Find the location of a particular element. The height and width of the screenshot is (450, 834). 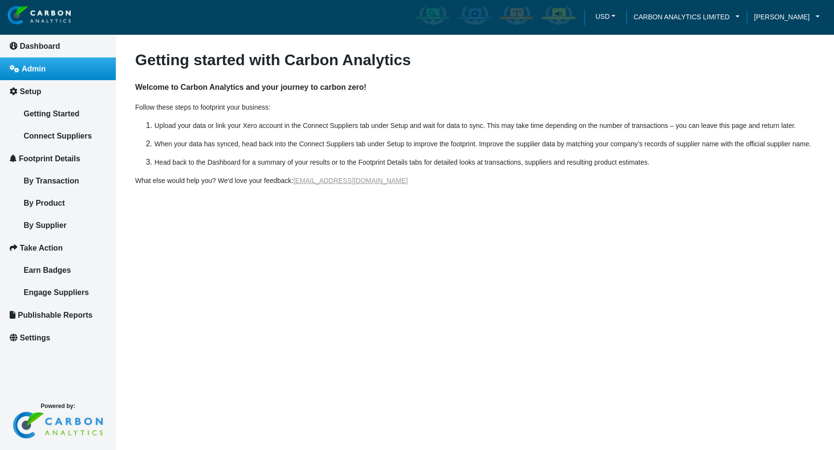

img: carbon-offsetter-enabled.png is located at coordinates (517, 17).